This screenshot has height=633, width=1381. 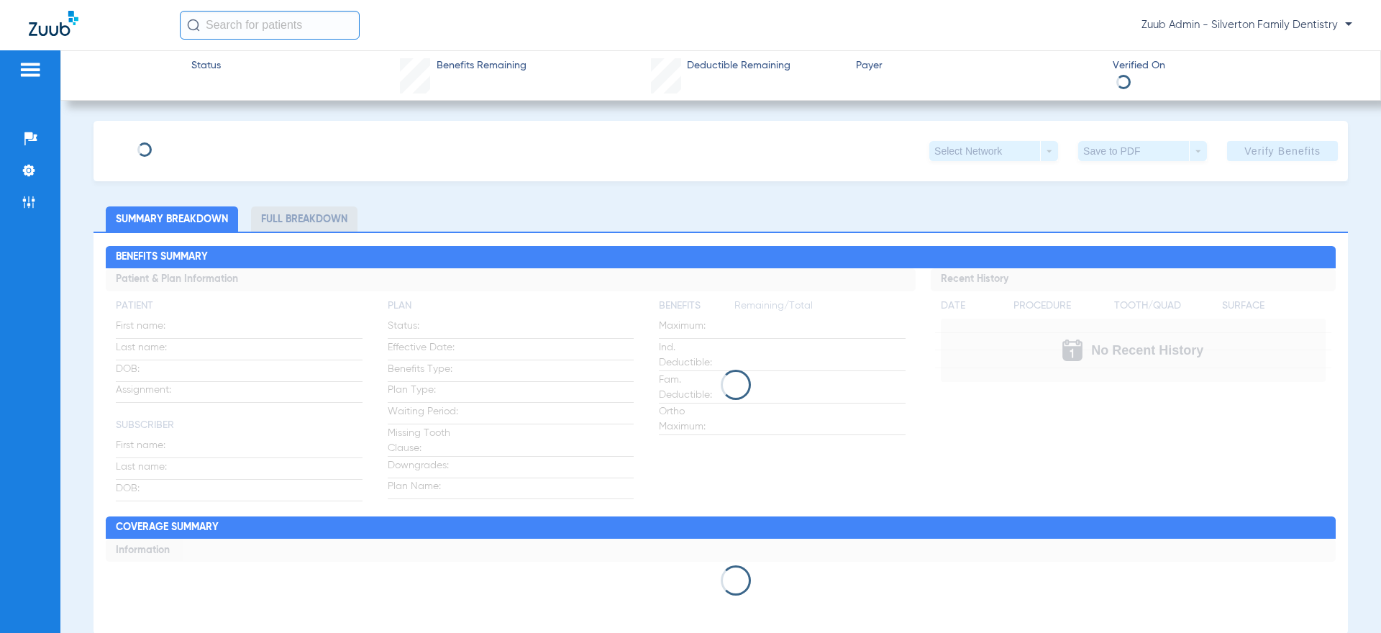 What do you see at coordinates (206, 65) in the screenshot?
I see `span: Status` at bounding box center [206, 65].